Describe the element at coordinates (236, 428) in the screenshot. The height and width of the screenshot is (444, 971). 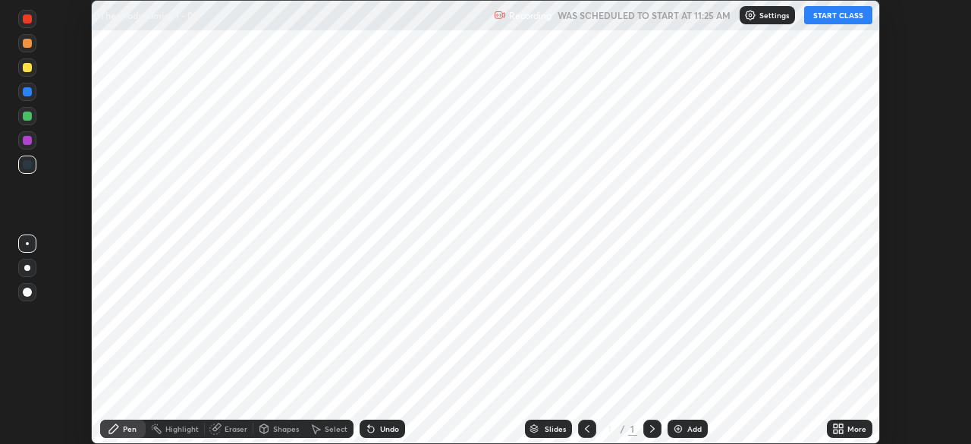
I see `div: Eraser` at that location.